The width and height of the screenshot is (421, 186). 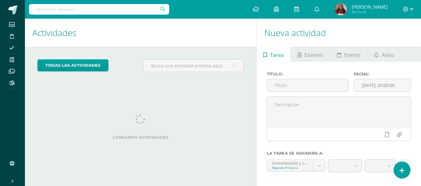 What do you see at coordinates (290, 168) in the screenshot?
I see `div: Segundo Primaria` at bounding box center [290, 168].